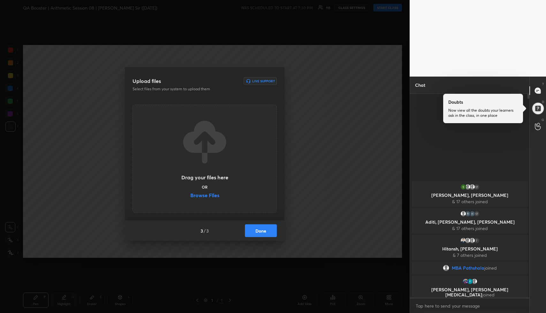  I want to click on p: & 7 others joined, so click(470, 256).